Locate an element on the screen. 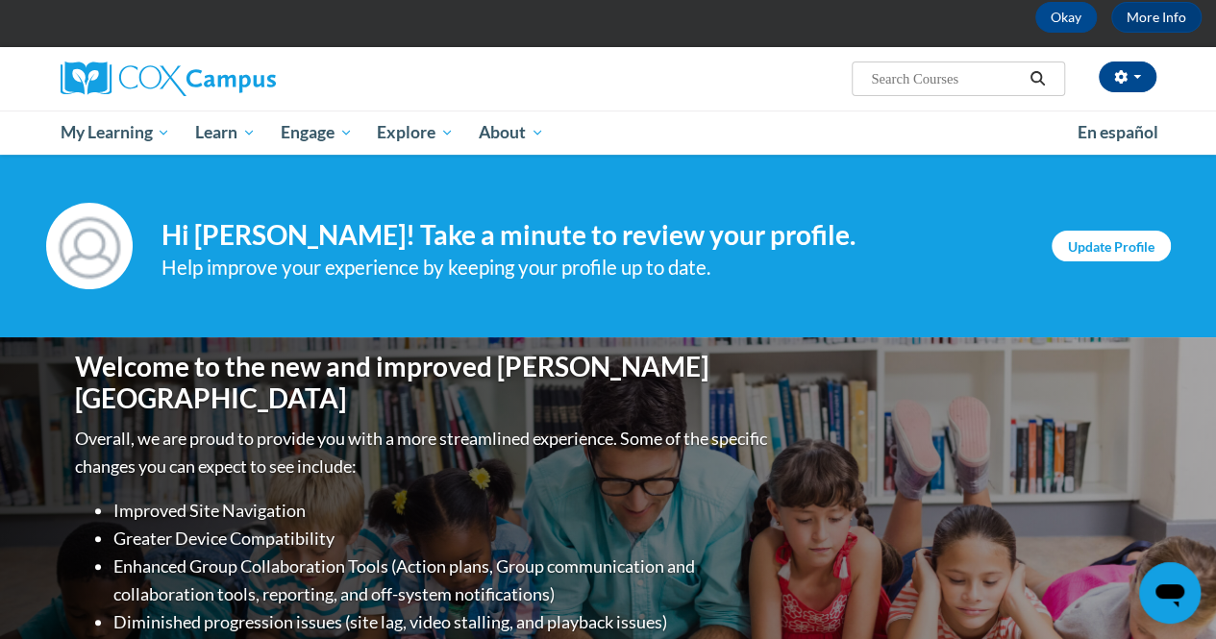 The height and width of the screenshot is (639, 1216). a: Engage is located at coordinates (316, 133).